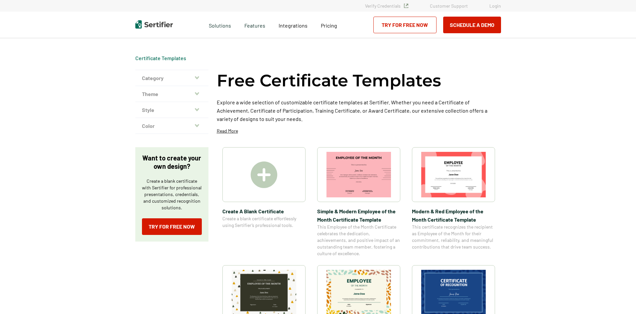 This screenshot has height=314, width=636. I want to click on span: This Employee of the Month Certificate celebrates the dedication, achievements, and positive impa..., so click(359, 240).